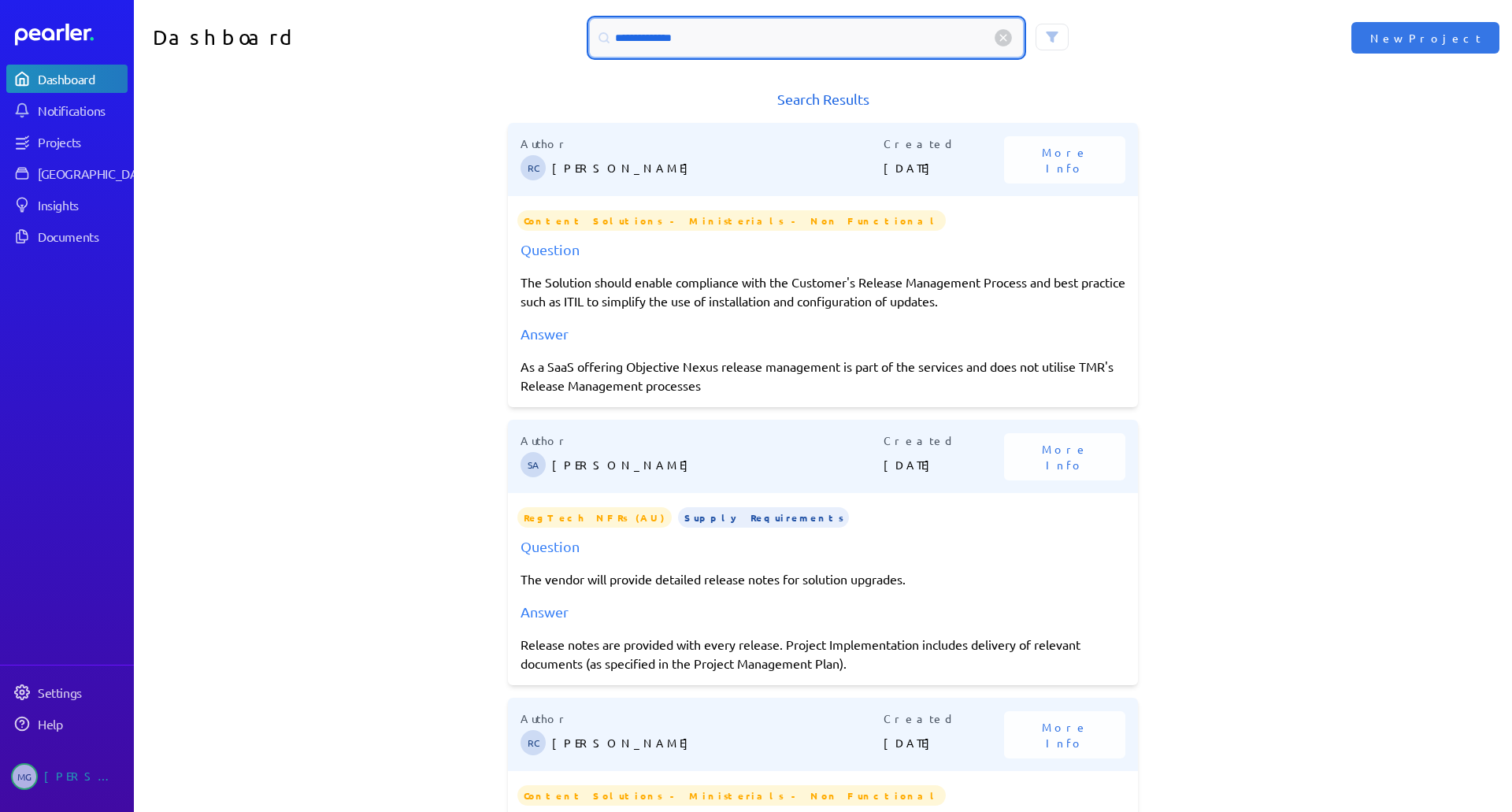 Image resolution: width=1512 pixels, height=812 pixels. What do you see at coordinates (67, 693) in the screenshot?
I see `a: Settings` at bounding box center [67, 693].